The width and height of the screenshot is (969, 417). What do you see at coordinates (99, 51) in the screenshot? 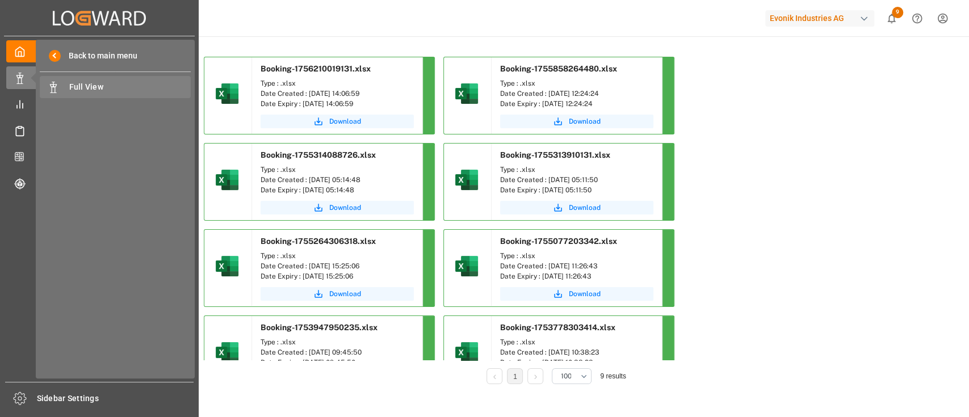
I see `a: My Cockpit` at bounding box center [99, 51].